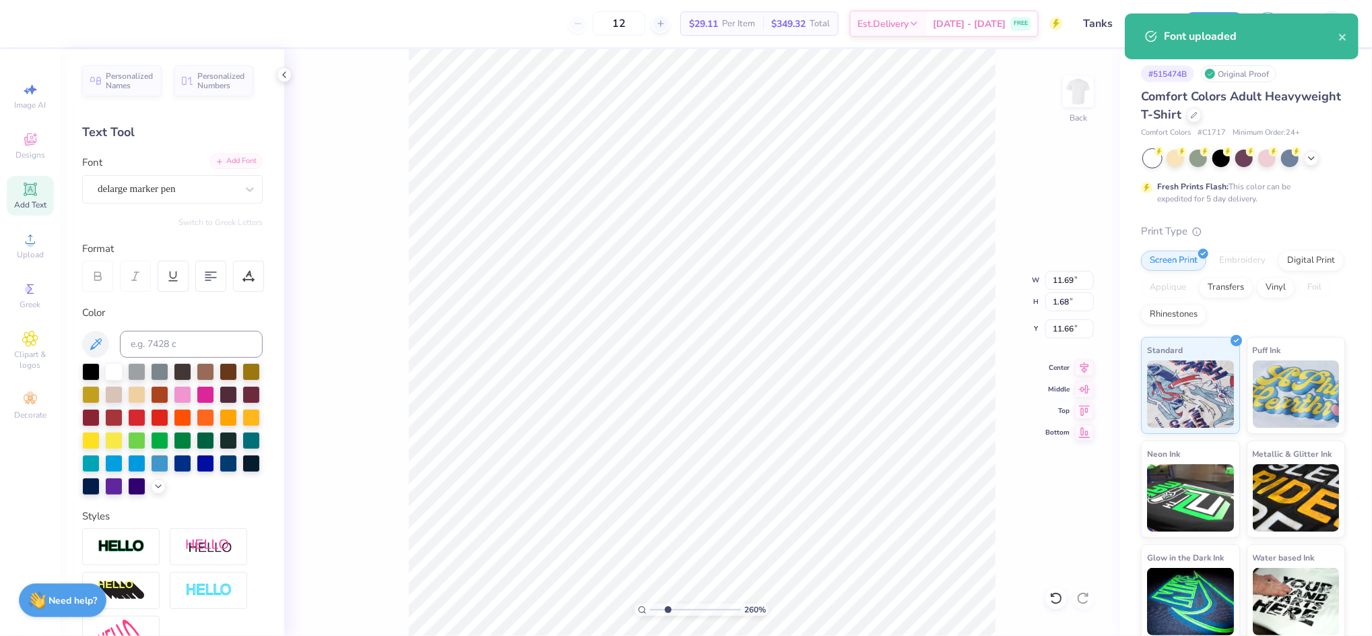  I want to click on div: Transfers, so click(1226, 288).